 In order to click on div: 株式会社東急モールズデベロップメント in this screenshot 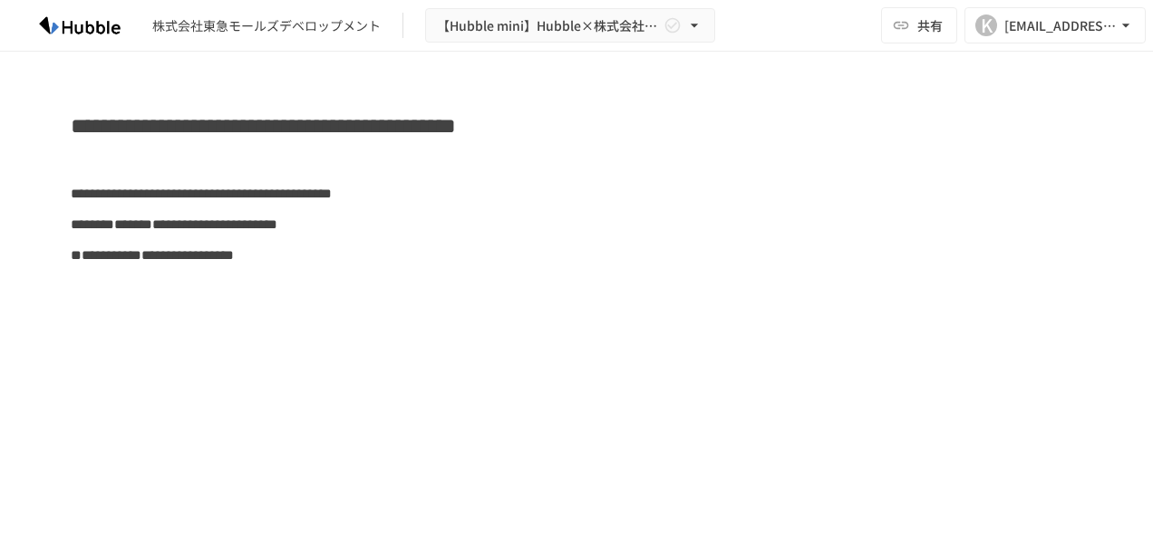, I will do `click(266, 25)`.